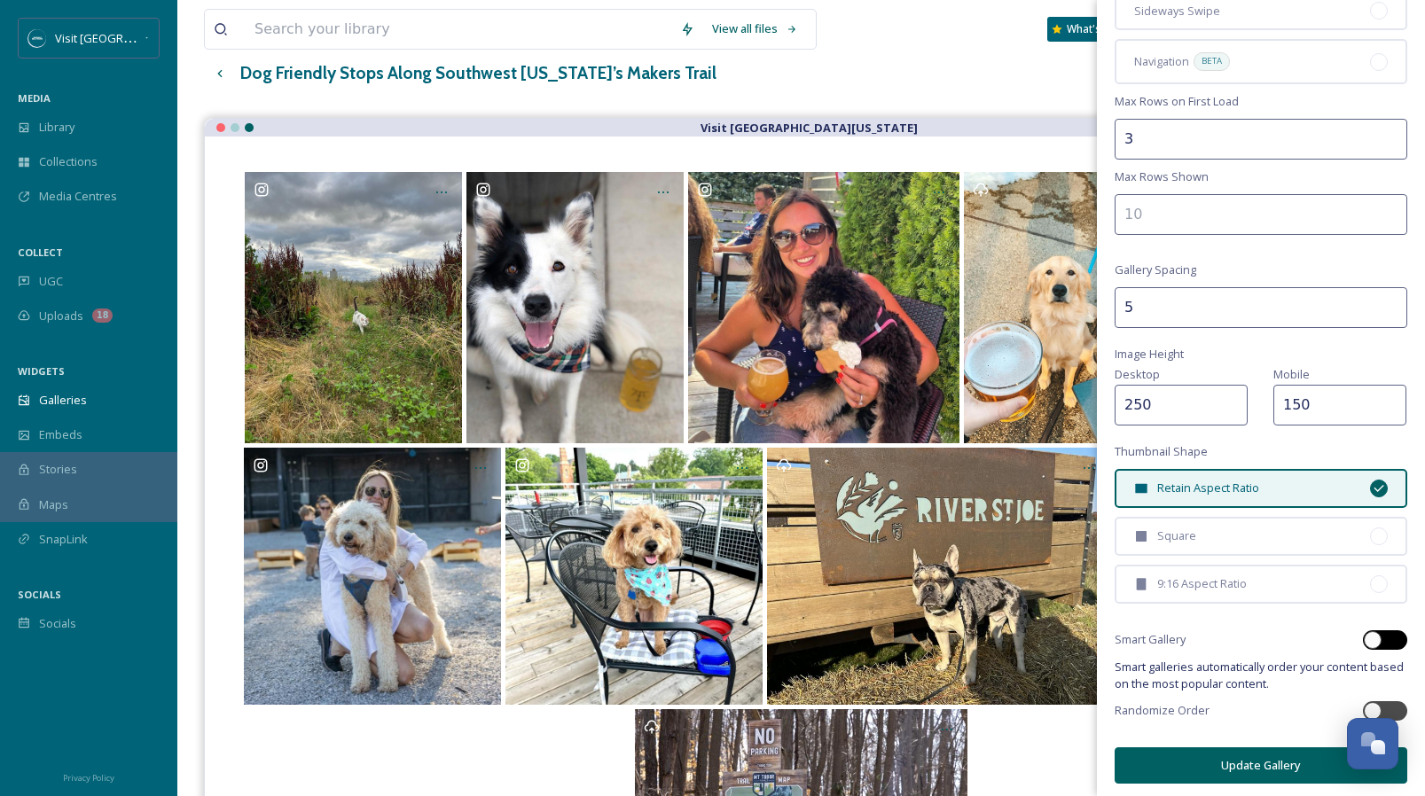 The width and height of the screenshot is (1425, 796). I want to click on span: Randomize Order, so click(1161, 710).